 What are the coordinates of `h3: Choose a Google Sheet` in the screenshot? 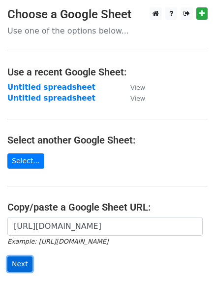 It's located at (107, 14).